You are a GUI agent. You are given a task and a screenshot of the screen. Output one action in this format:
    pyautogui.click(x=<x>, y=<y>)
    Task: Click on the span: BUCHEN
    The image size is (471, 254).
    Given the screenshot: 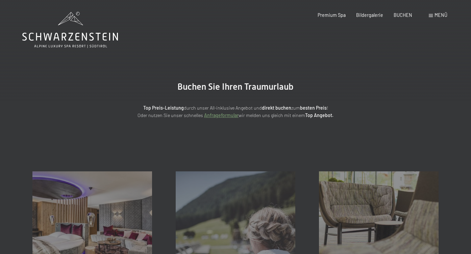 What is the action you would take?
    pyautogui.click(x=403, y=15)
    